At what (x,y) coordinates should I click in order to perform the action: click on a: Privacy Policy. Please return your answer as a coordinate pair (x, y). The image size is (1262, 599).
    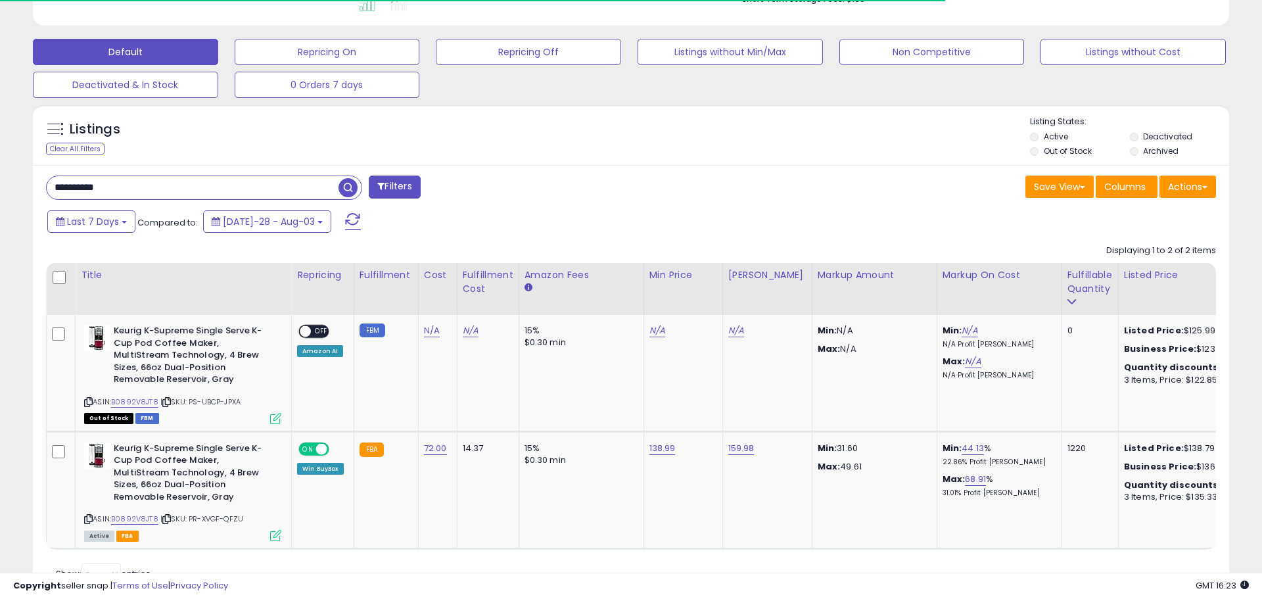
    Looking at the image, I should click on (199, 585).